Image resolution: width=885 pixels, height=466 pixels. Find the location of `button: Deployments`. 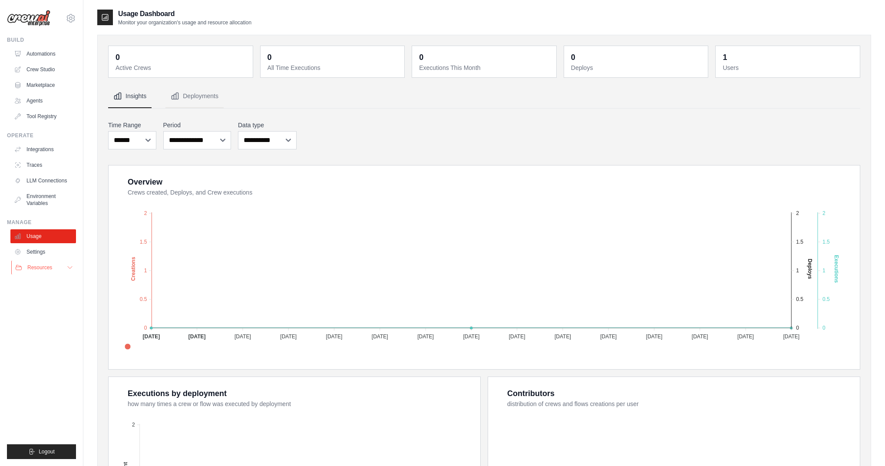

button: Deployments is located at coordinates (195, 96).